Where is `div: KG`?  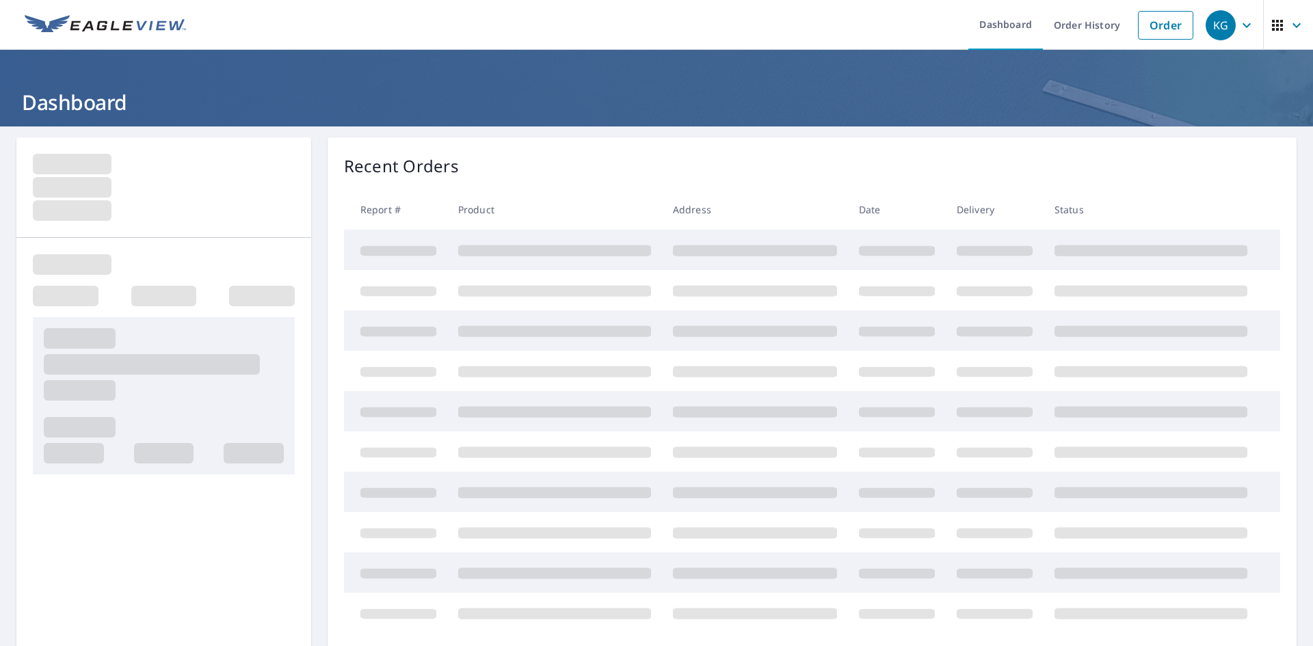
div: KG is located at coordinates (1221, 25).